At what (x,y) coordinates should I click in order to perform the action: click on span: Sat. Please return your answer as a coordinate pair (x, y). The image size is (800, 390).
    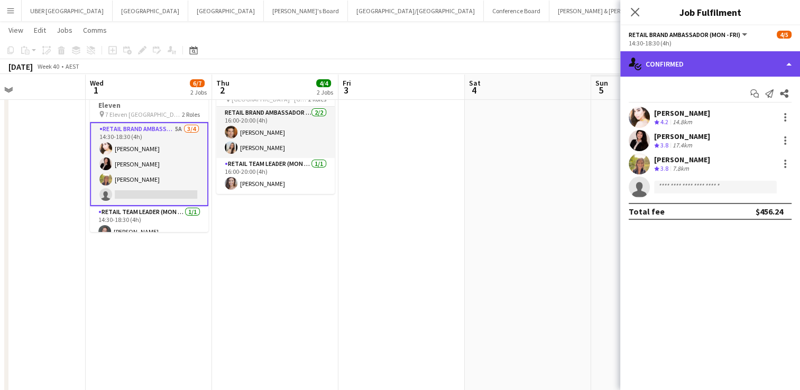
    Looking at the image, I should click on (475, 83).